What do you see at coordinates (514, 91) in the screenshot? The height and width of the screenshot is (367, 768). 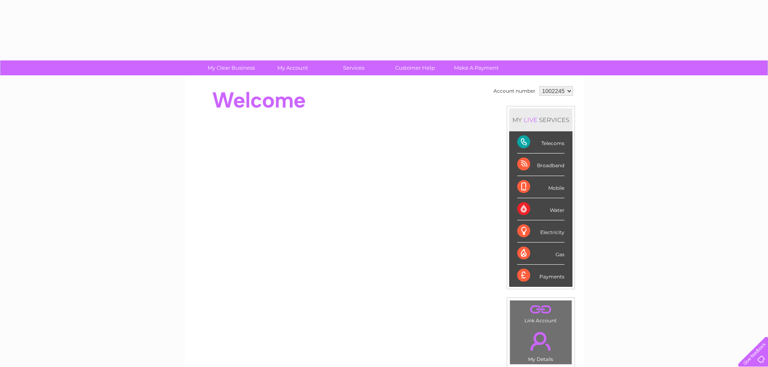 I see `td: Account number` at bounding box center [514, 91].